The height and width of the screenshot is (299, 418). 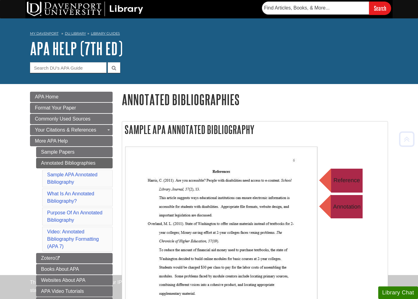 What do you see at coordinates (71, 119) in the screenshot?
I see `a: Commonly Used Sources` at bounding box center [71, 119].